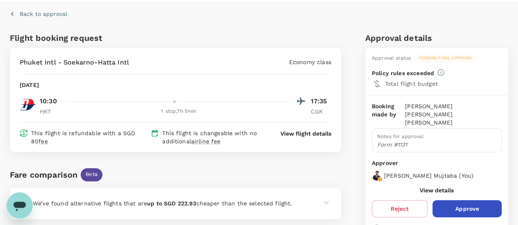 The height and width of the screenshot is (225, 518). I want to click on img: MH, so click(28, 105).